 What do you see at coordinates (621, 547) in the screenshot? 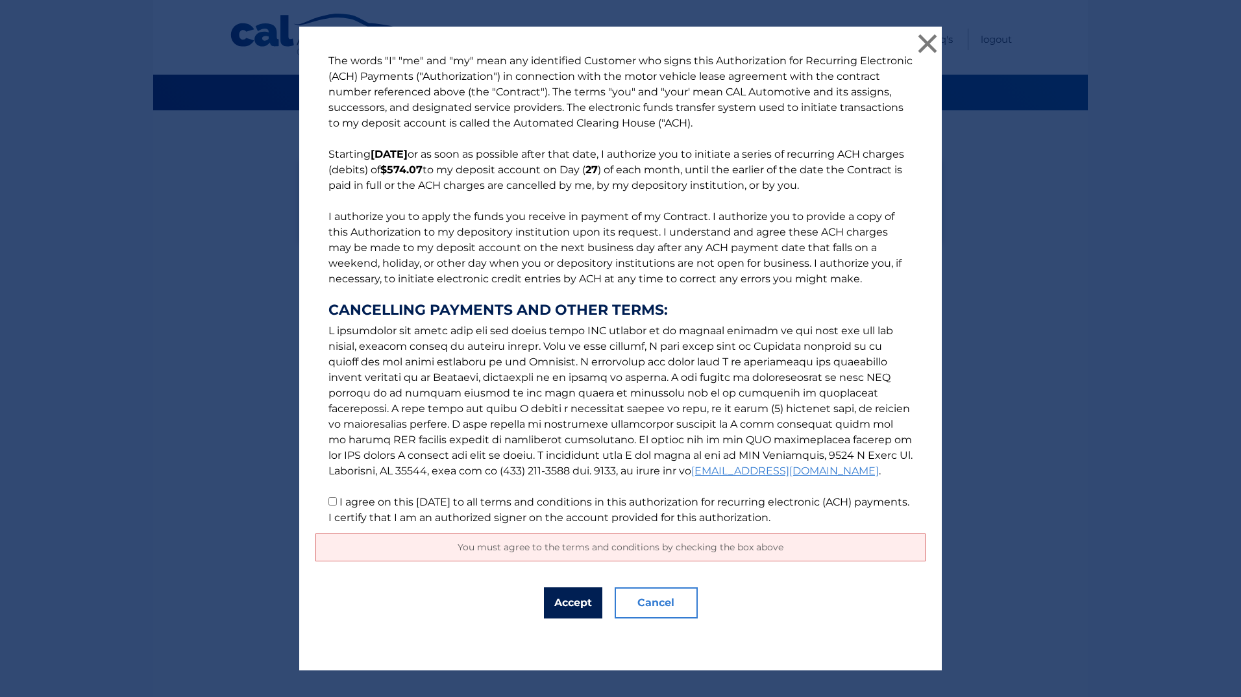
I see `span: You must agree to the terms and conditions by checking the box above` at bounding box center [621, 547].